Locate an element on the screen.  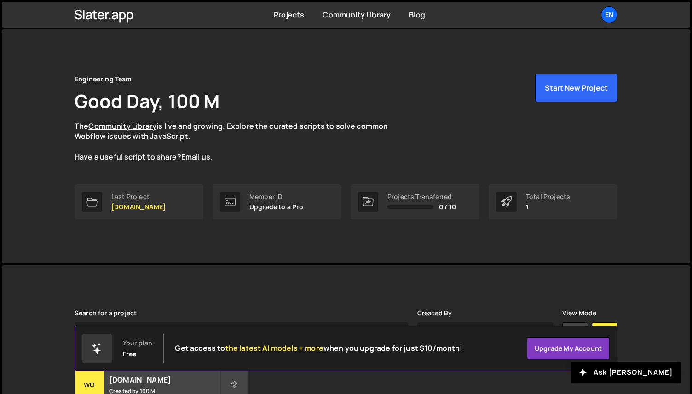
div: Last Project is located at coordinates (138, 197).